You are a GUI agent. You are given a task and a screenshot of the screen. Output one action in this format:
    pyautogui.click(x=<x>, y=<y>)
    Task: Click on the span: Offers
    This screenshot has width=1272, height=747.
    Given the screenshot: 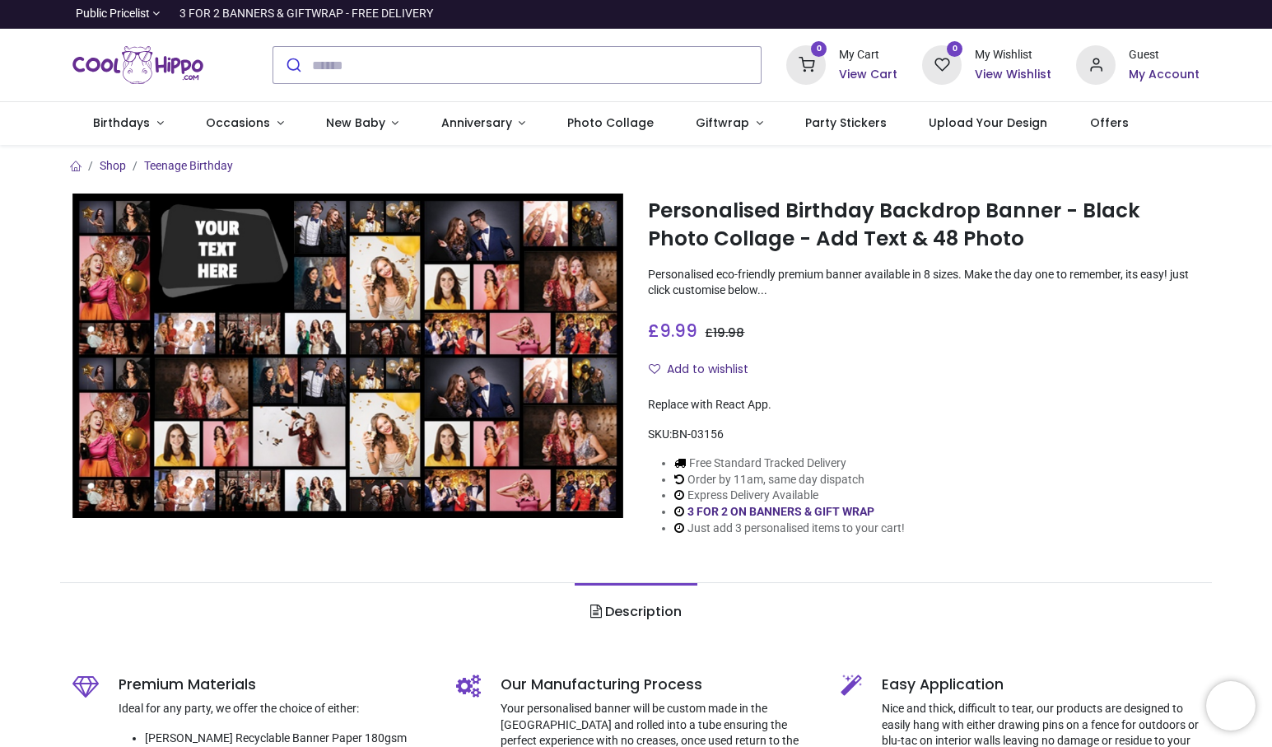 What is the action you would take?
    pyautogui.click(x=1109, y=123)
    